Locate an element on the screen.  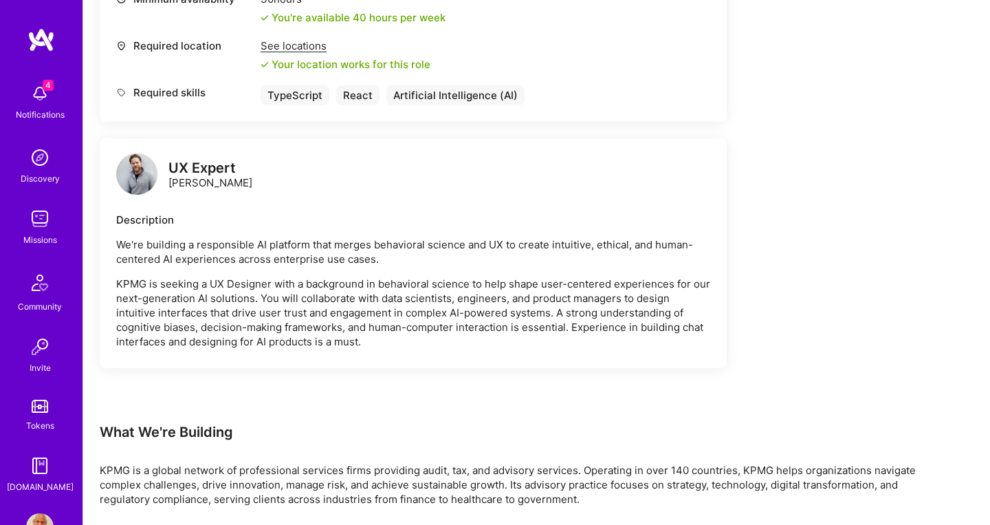
div: TypeScript is located at coordinates (295, 95).